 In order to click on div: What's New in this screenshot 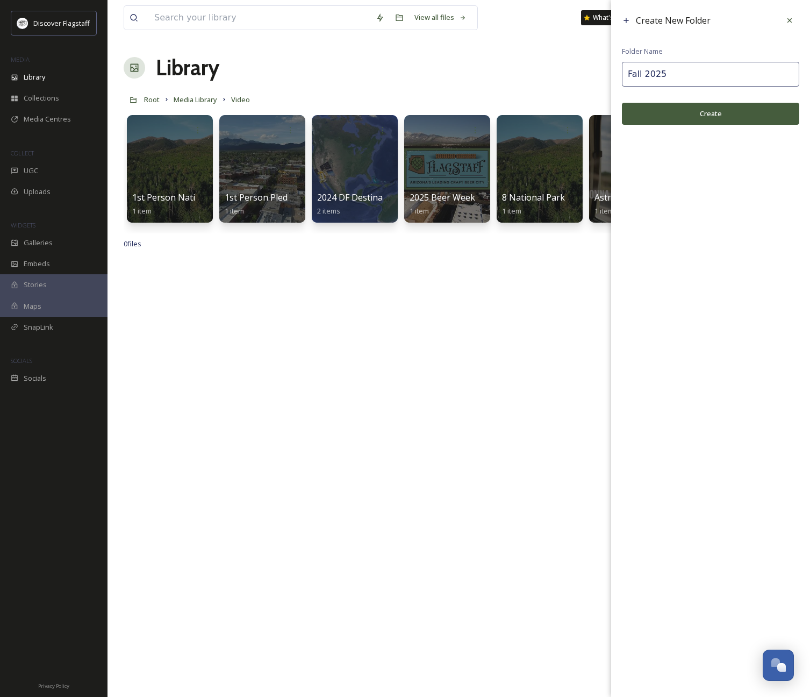, I will do `click(608, 18)`.